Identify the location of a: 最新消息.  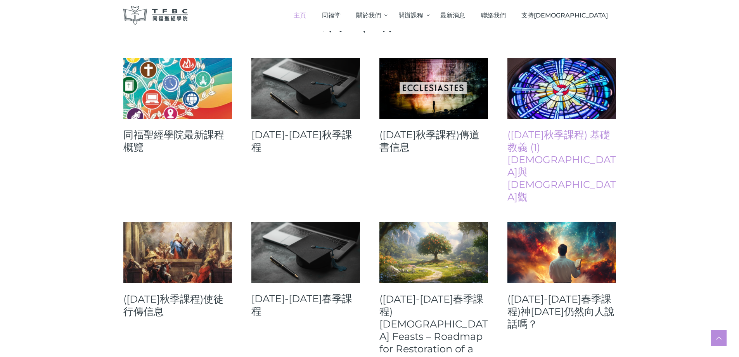
(453, 15).